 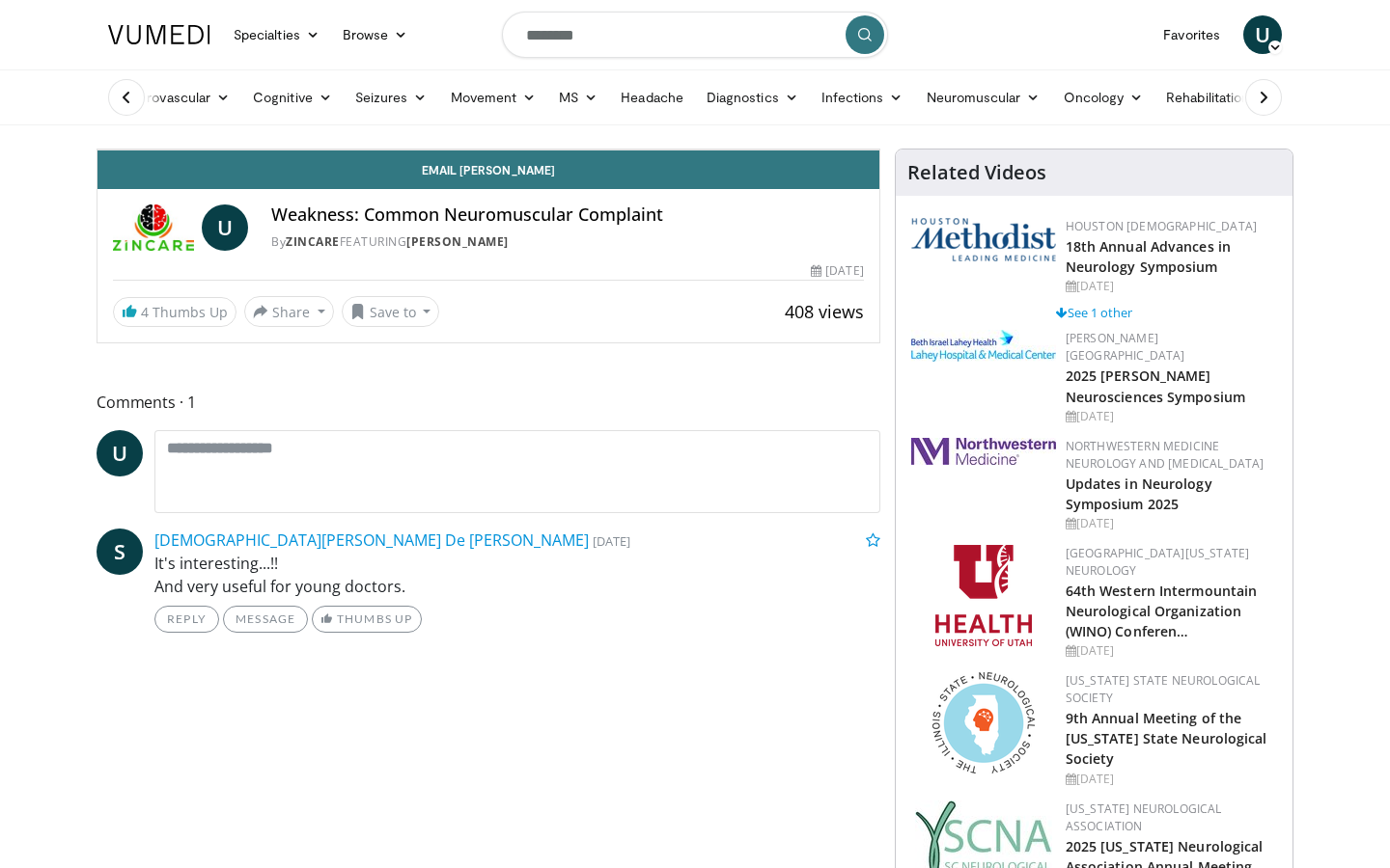 I want to click on button: Share, so click(x=289, y=312).